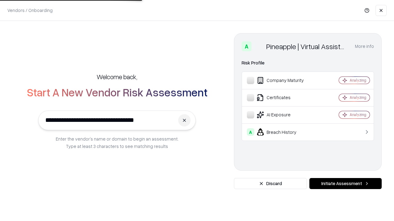  What do you see at coordinates (117, 77) in the screenshot?
I see `h5: Welcome back,` at bounding box center [117, 77].